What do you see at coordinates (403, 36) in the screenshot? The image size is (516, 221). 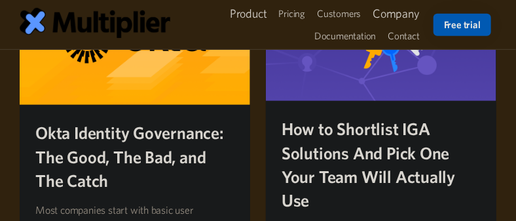 I see `a: Contact` at bounding box center [403, 36].